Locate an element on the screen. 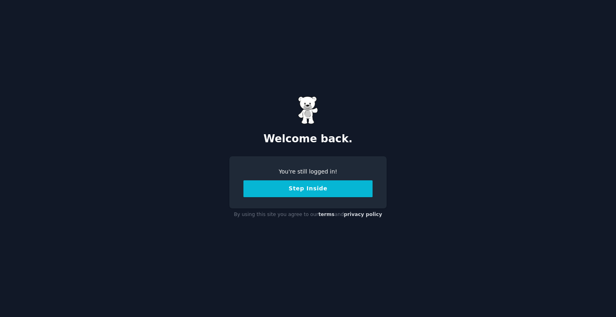  div: By using this site you agree to our and is located at coordinates (308, 215).